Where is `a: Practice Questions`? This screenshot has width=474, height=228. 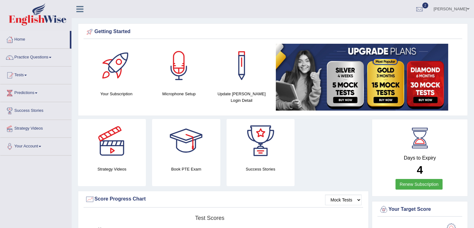
a: Practice Questions is located at coordinates (36, 56).